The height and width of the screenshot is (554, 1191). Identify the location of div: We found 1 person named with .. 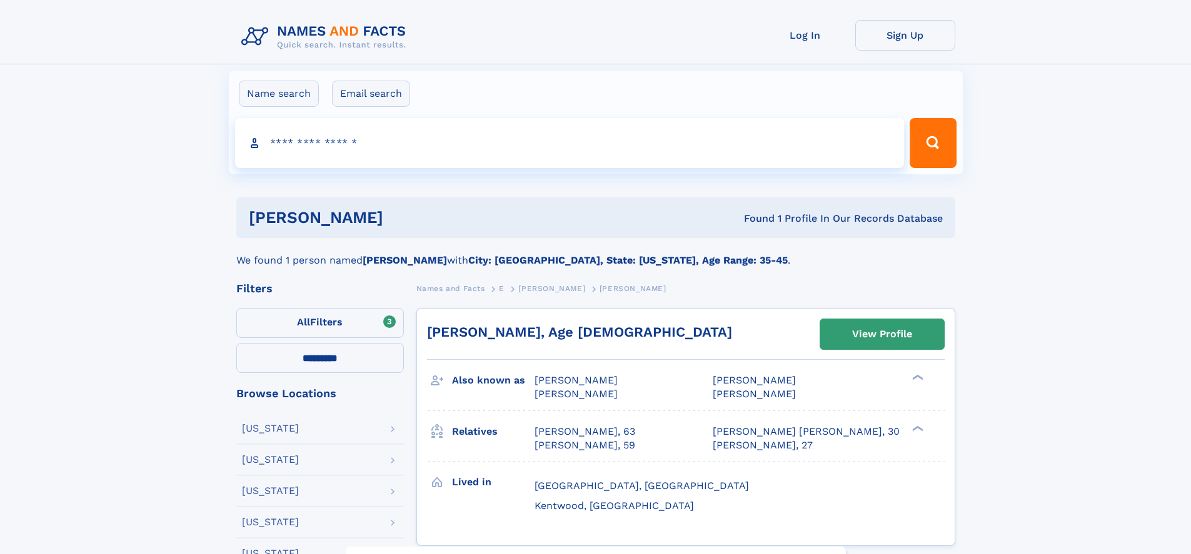
(596, 253).